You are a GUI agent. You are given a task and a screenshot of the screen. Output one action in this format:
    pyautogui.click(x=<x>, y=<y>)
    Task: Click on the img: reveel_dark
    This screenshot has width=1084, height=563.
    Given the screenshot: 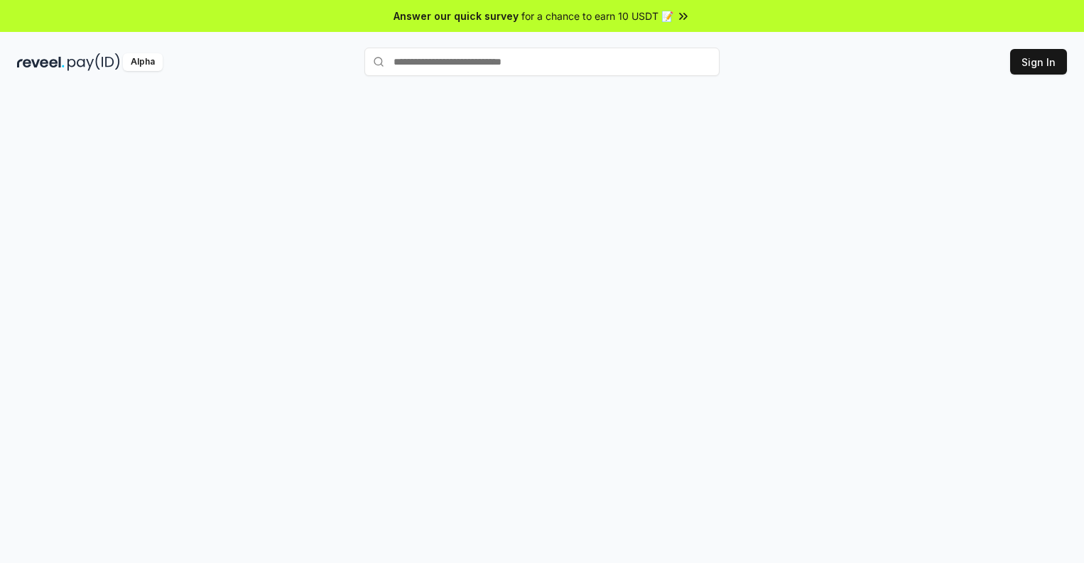 What is the action you would take?
    pyautogui.click(x=40, y=62)
    